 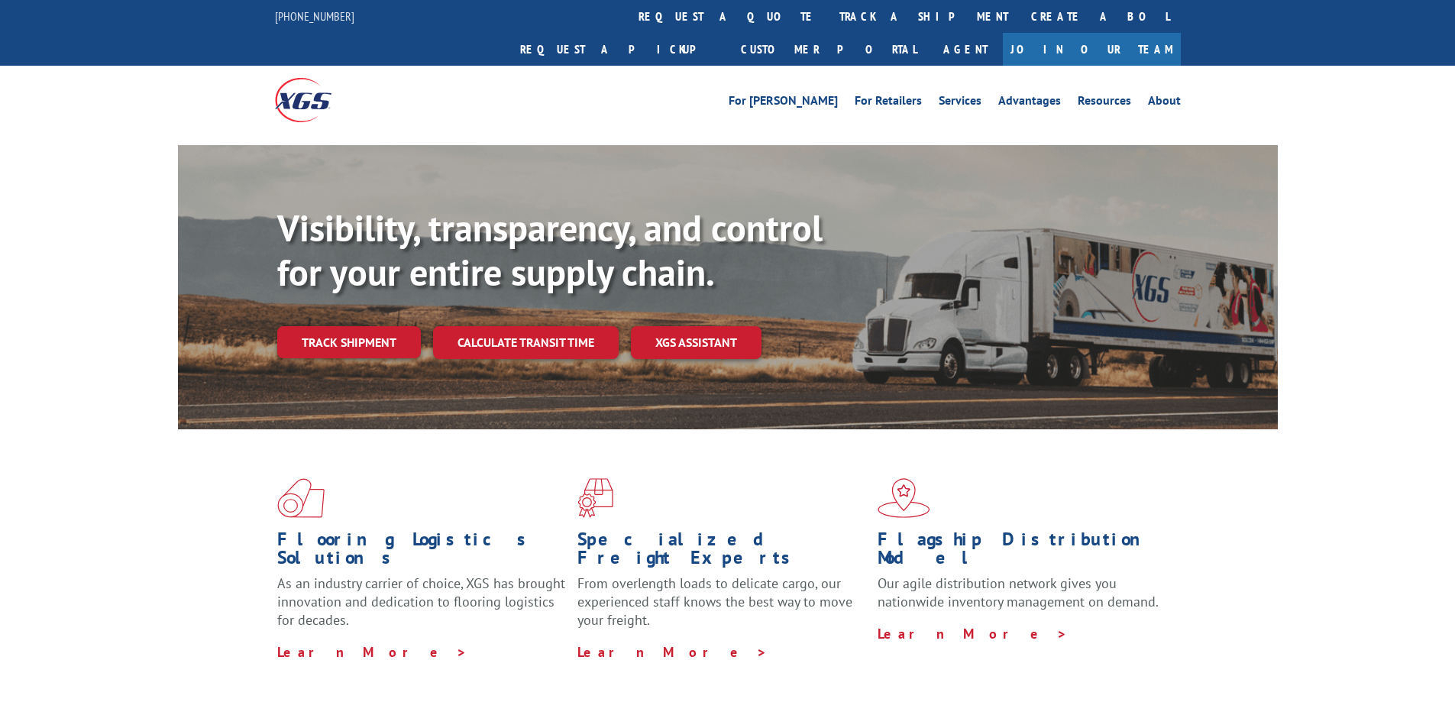 I want to click on h1: Specialized Freight Experts, so click(x=722, y=552).